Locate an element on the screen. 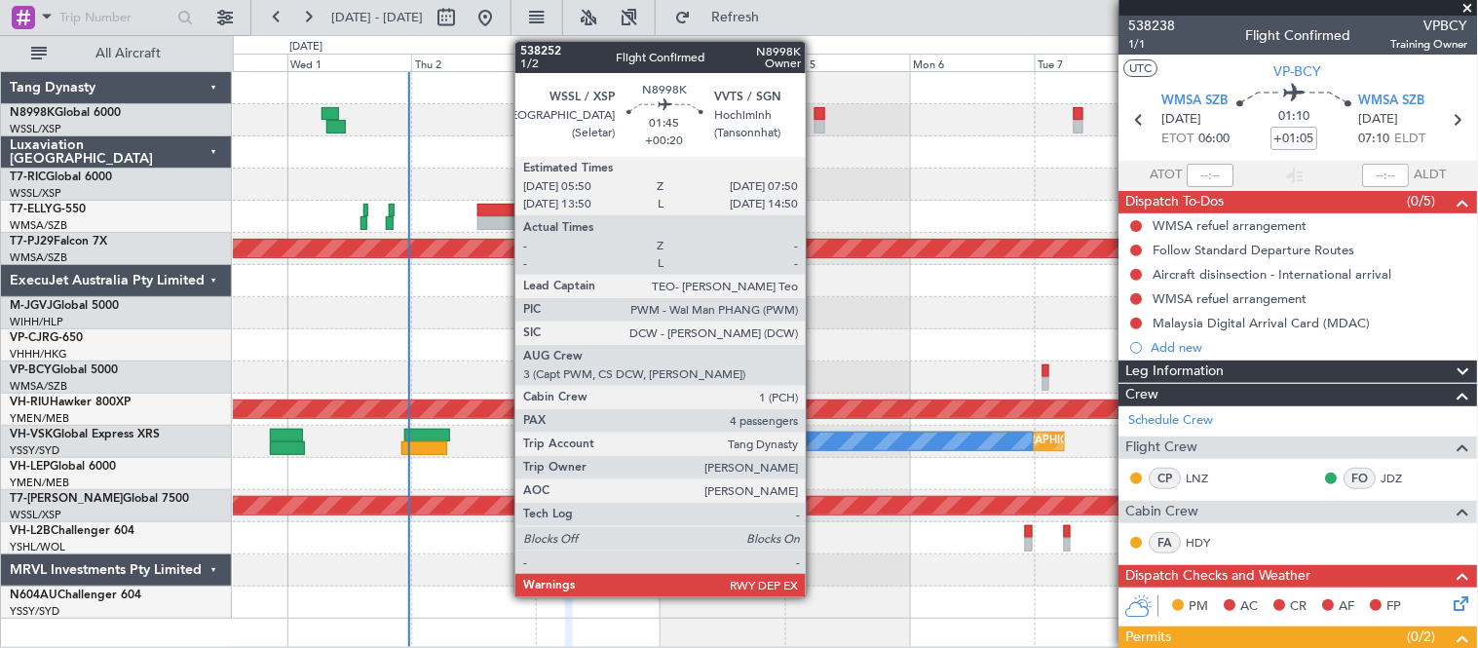  a: VP-BCYGlobal 5000 is located at coordinates (63, 370).